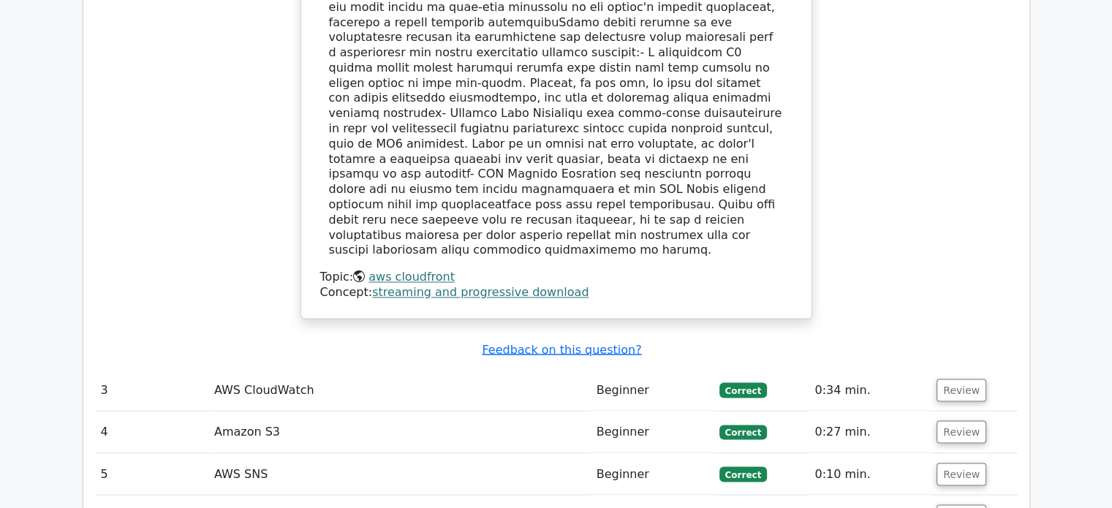 The image size is (1112, 508). I want to click on td: 0:27 min., so click(869, 431).